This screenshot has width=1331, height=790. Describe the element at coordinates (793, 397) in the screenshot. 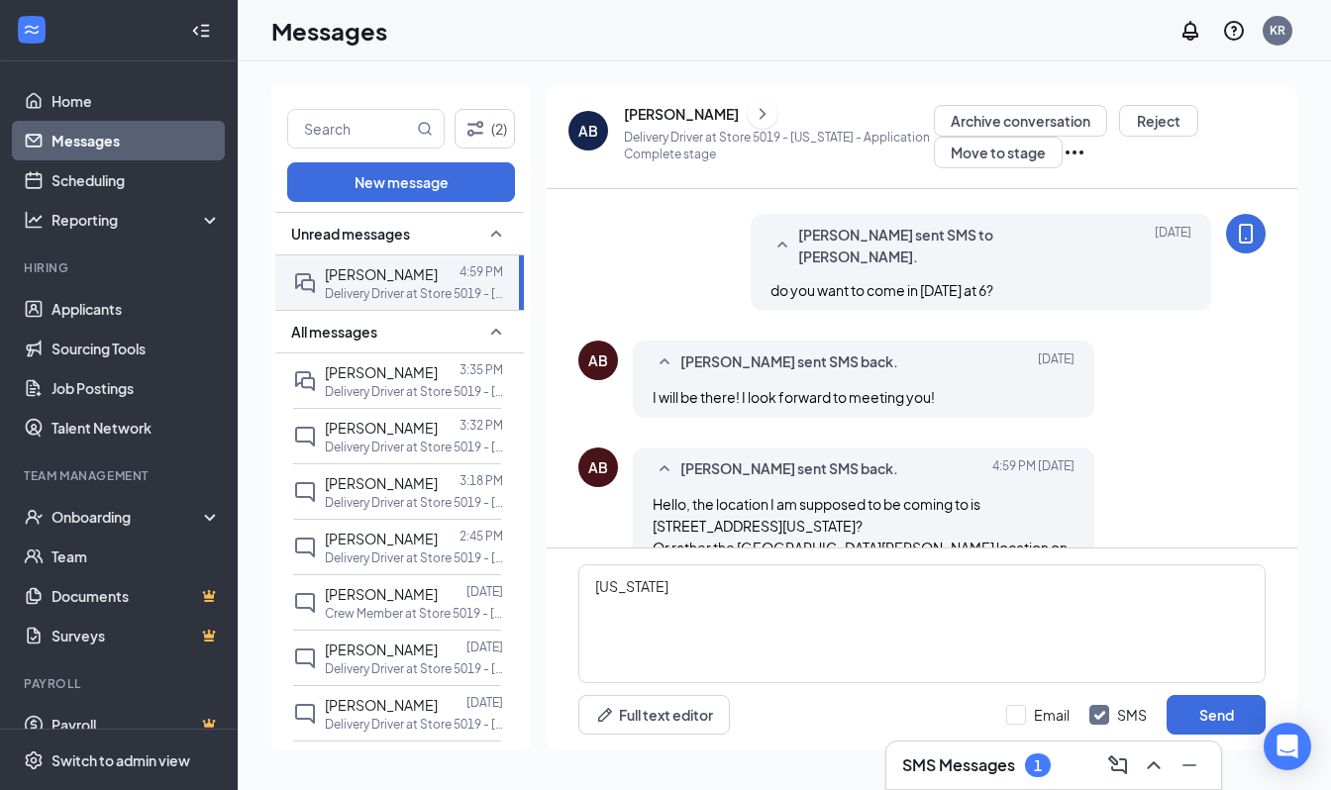

I see `span: I will be there! I look forward to meeting you!` at that location.